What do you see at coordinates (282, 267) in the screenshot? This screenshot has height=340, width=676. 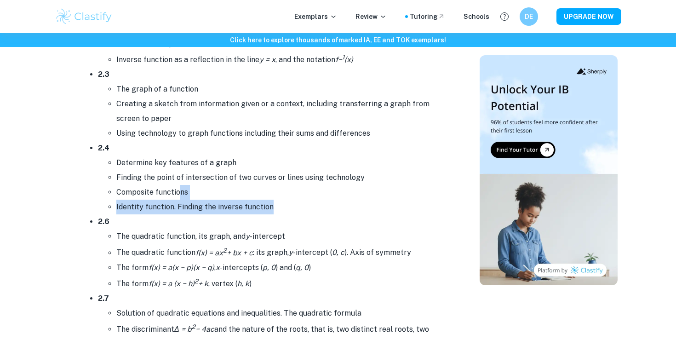 I see `li: The form , -intercepts ( ) and ( )` at bounding box center [282, 267].